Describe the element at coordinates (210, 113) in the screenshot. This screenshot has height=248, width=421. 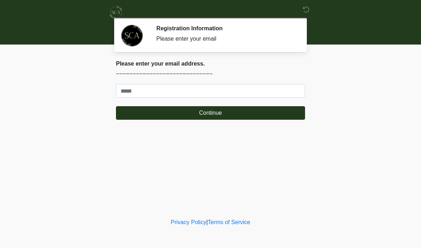
I see `button: Continue` at that location.